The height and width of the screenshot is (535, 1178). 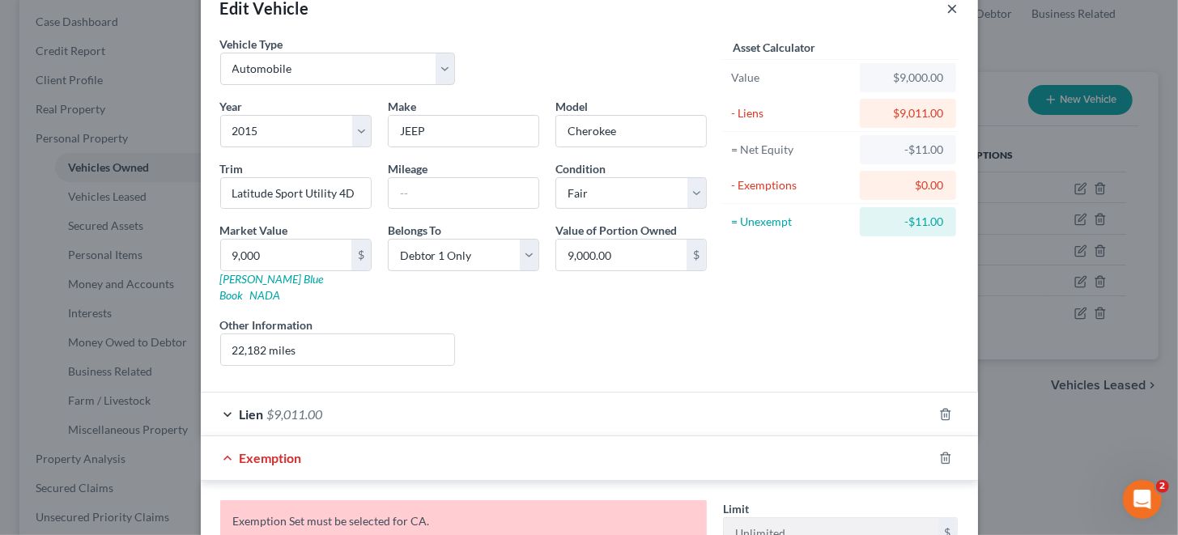 I want to click on span: Exemption, so click(x=270, y=458).